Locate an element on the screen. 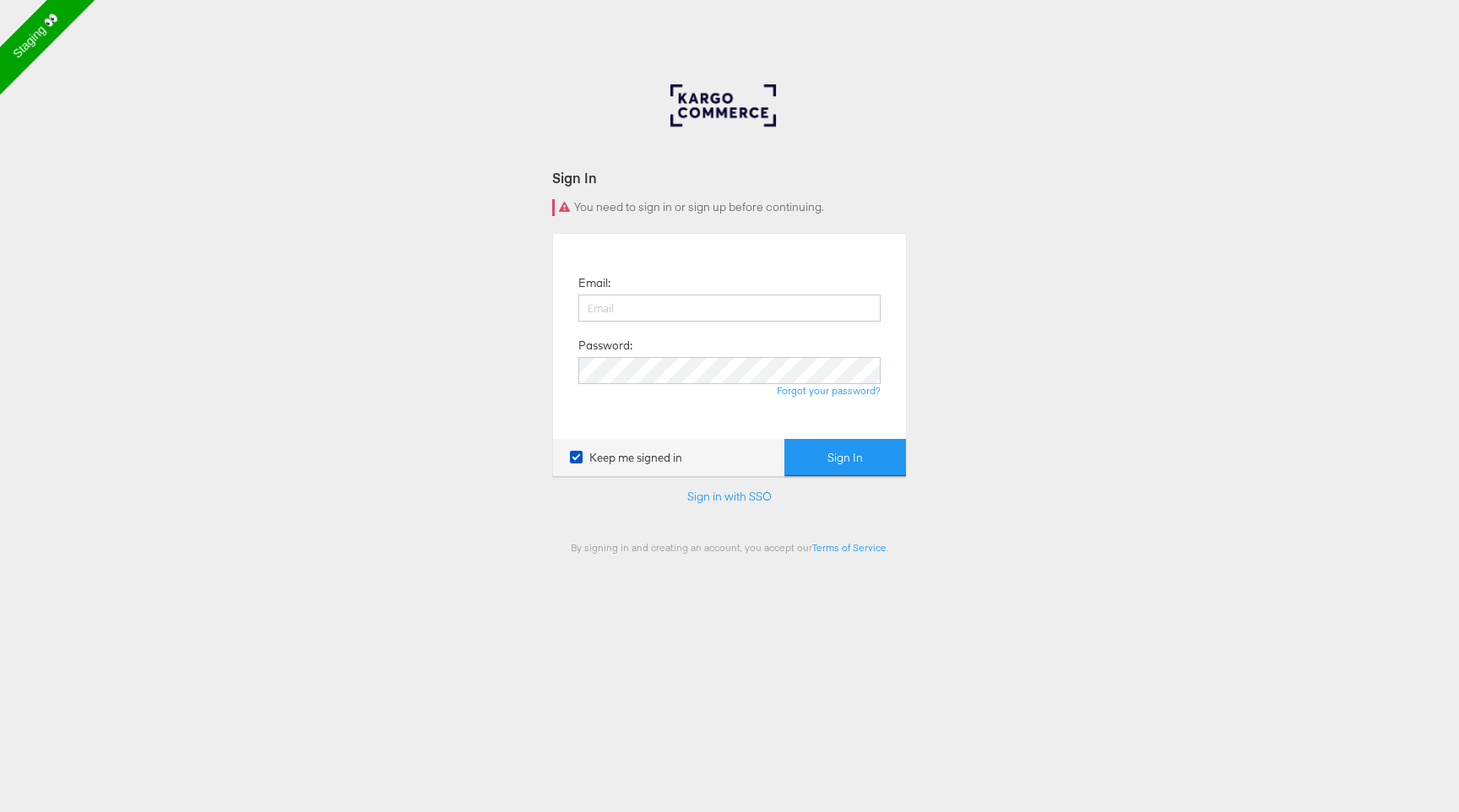  a: Forgot your password? is located at coordinates (829, 389).